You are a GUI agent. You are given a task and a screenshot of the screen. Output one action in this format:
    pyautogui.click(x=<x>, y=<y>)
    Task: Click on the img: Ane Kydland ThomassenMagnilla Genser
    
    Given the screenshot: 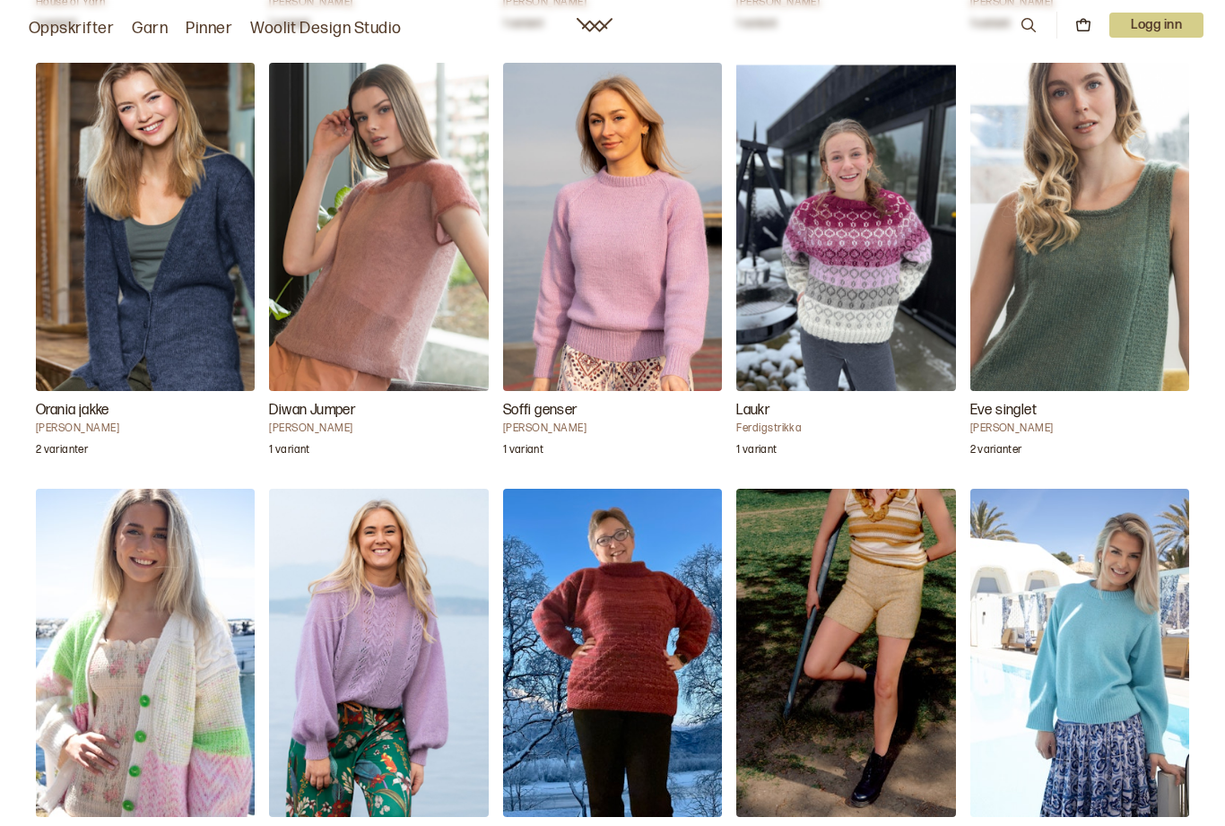 What is the action you would take?
    pyautogui.click(x=1080, y=653)
    